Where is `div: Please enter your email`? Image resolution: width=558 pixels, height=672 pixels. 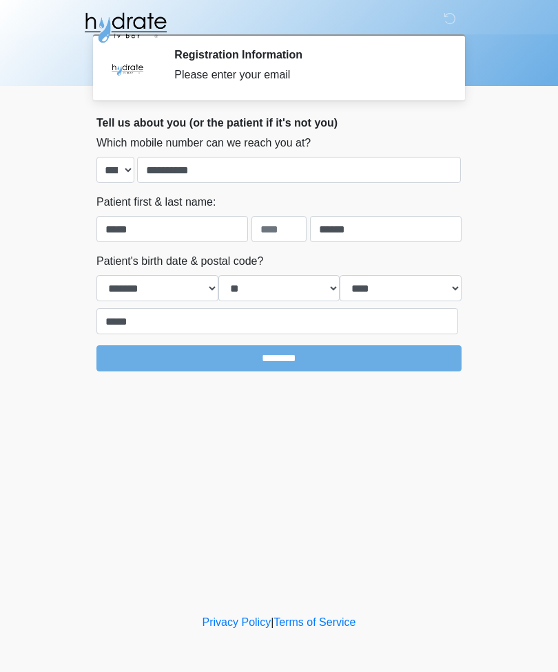
div: Please enter your email is located at coordinates (307, 75).